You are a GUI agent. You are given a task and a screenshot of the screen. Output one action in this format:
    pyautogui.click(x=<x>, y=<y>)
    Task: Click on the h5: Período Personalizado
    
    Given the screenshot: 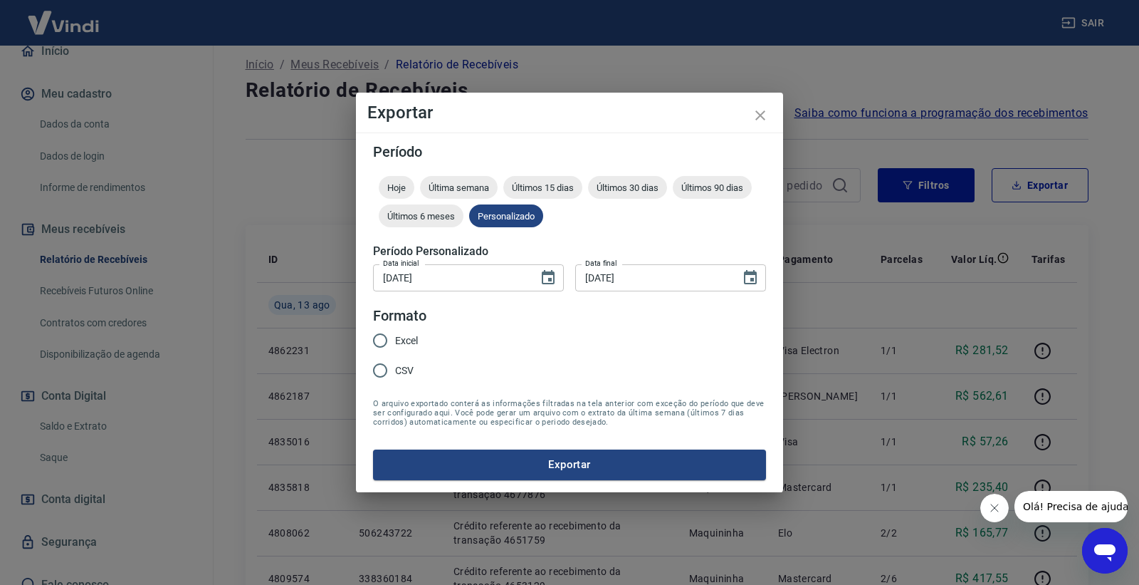 What is the action you would take?
    pyautogui.click(x=570, y=251)
    